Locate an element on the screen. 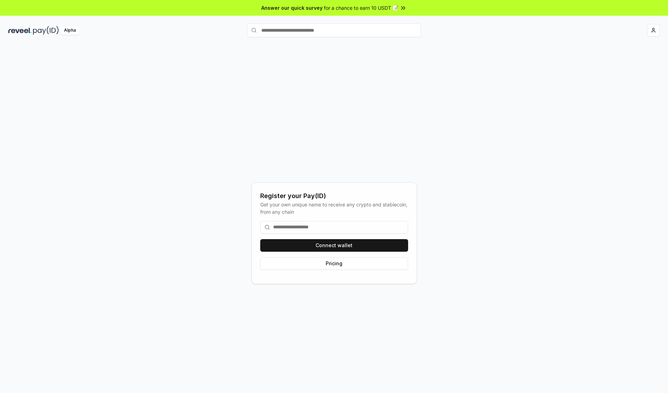 The height and width of the screenshot is (393, 668). div: Alpha is located at coordinates (70, 30).